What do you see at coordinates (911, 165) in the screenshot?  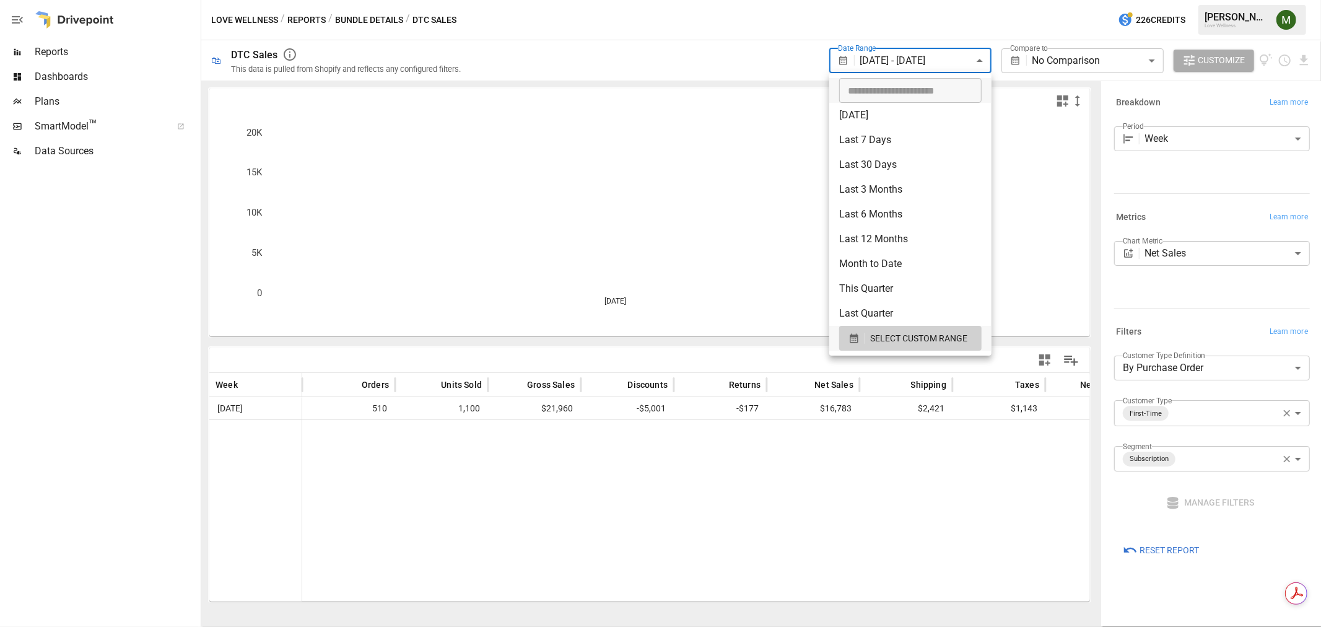 I see `li: Last 30 Days` at bounding box center [911, 165].